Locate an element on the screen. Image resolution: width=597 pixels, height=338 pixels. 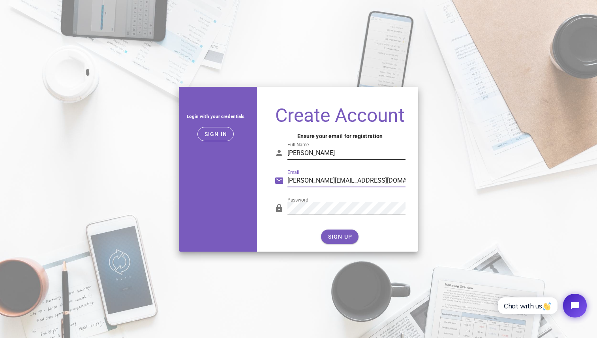
label: Full Name is located at coordinates (298, 145).